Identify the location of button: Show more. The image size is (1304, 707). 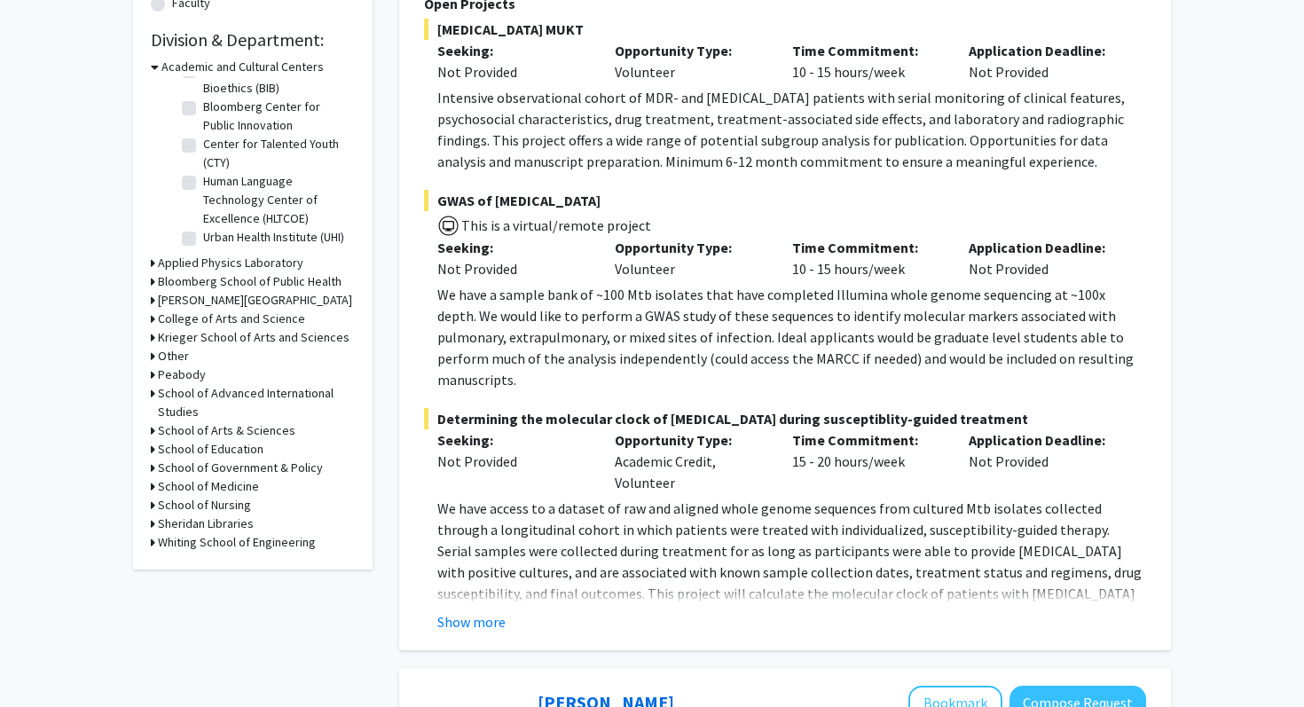
(471, 622).